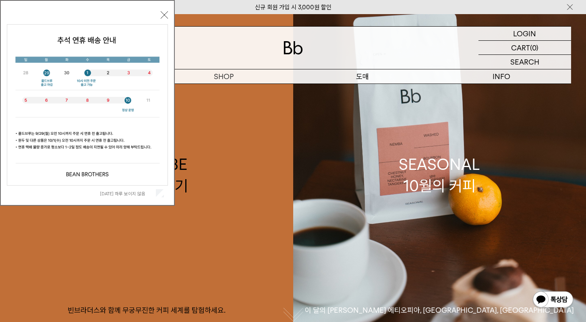  Describe the element at coordinates (534, 48) in the screenshot. I see `p: (0)` at that location.